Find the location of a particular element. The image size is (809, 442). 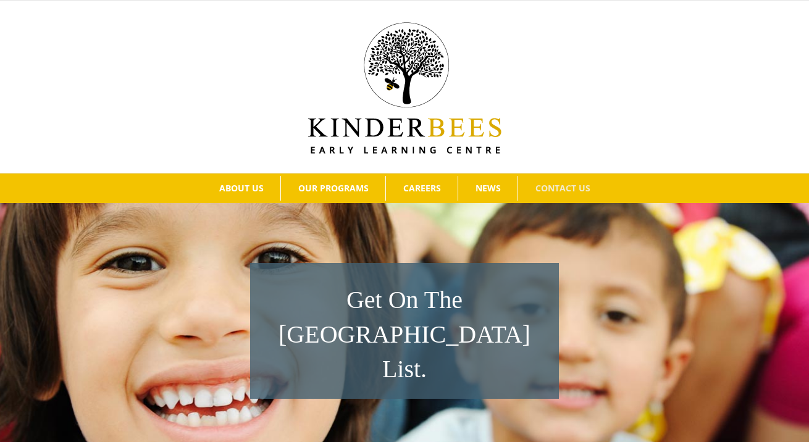

a: OUR PROGRAMS is located at coordinates (333, 188).